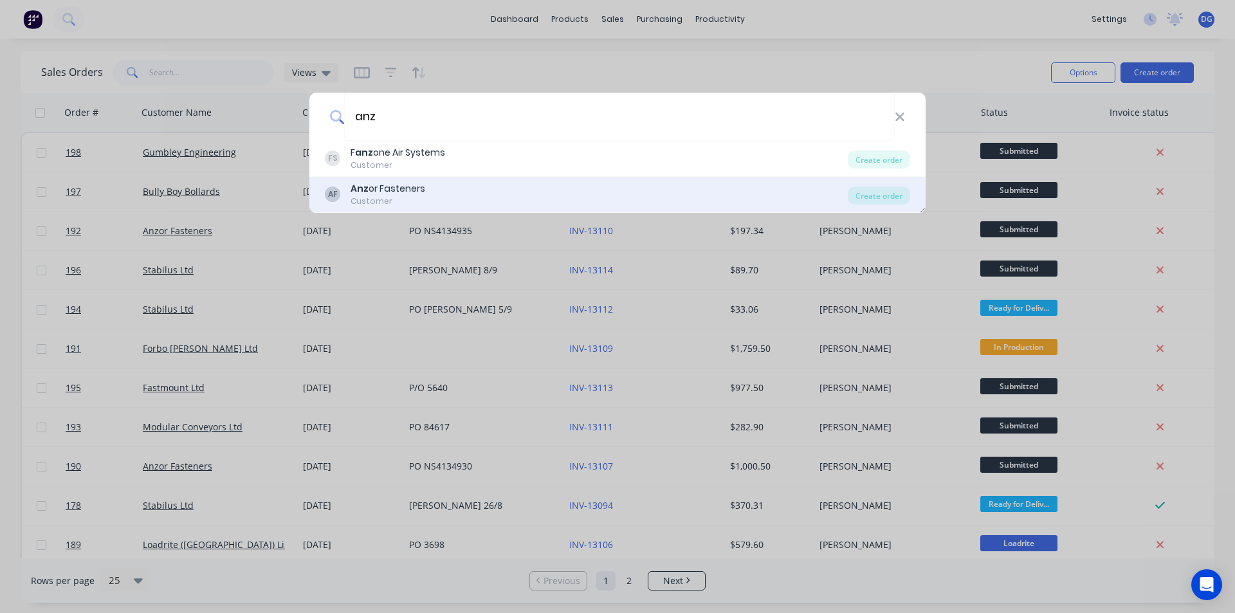 This screenshot has width=1235, height=613. I want to click on input: Enter a customer name to create a new order..., so click(619, 116).